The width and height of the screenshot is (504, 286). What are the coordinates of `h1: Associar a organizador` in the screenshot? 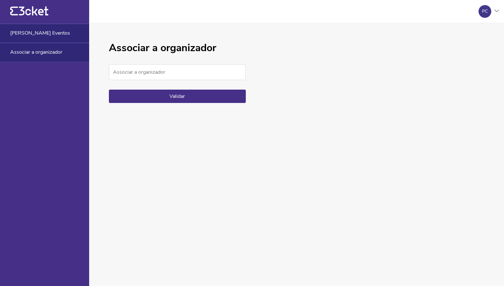 It's located at (177, 48).